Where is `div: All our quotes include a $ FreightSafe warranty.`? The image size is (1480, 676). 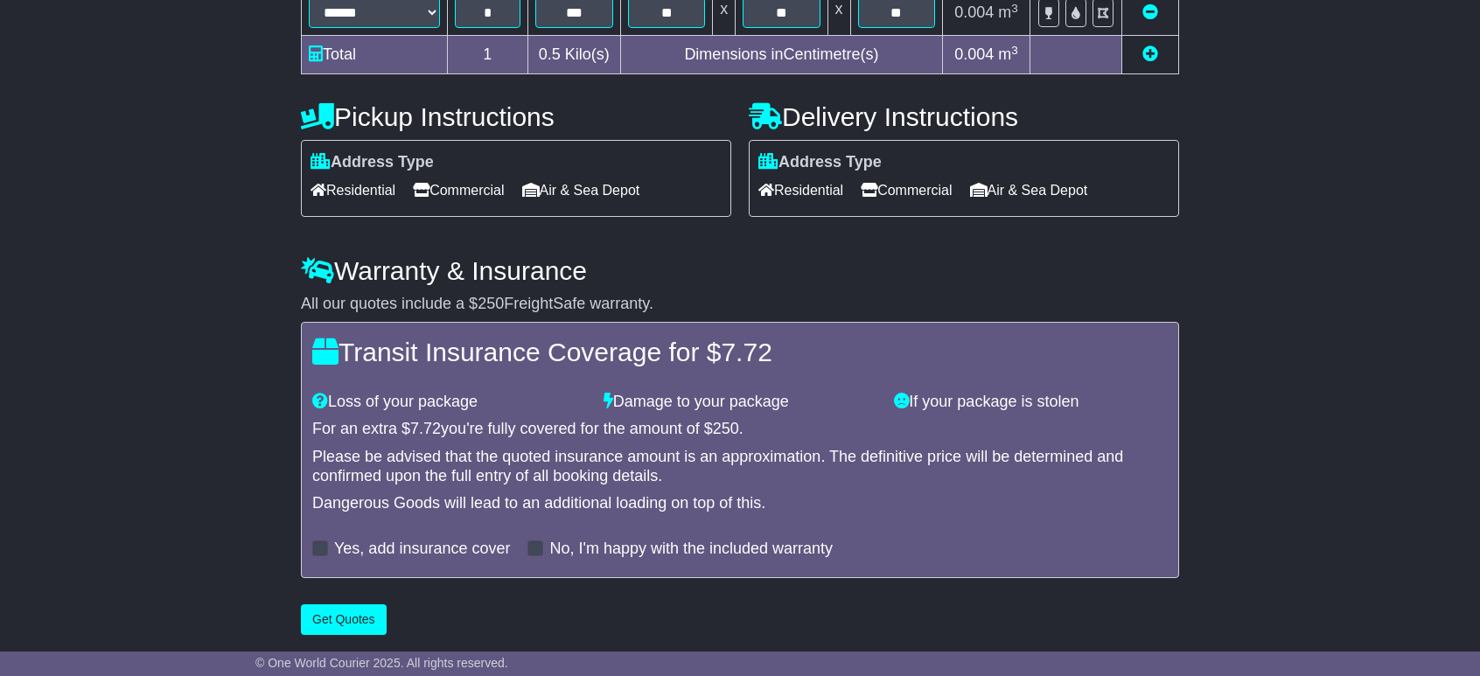
div: All our quotes include a $ FreightSafe warranty. is located at coordinates (740, 304).